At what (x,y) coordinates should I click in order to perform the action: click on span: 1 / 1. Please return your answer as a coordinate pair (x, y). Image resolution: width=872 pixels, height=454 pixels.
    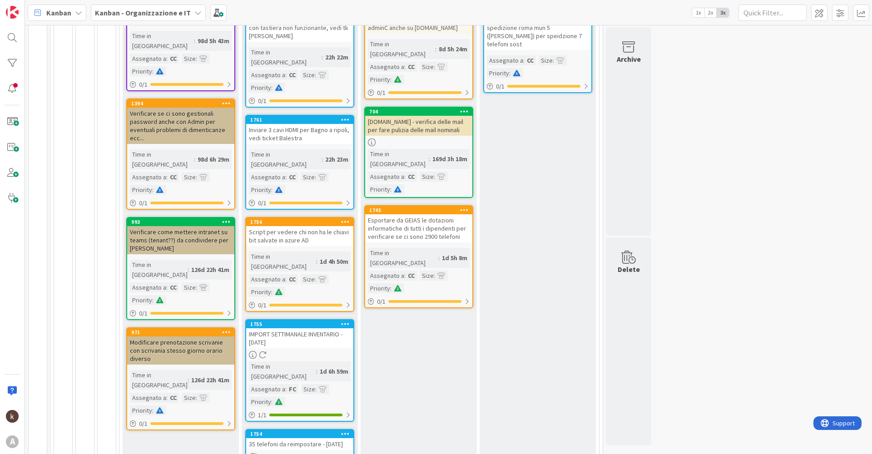
    Looking at the image, I should click on (262, 415).